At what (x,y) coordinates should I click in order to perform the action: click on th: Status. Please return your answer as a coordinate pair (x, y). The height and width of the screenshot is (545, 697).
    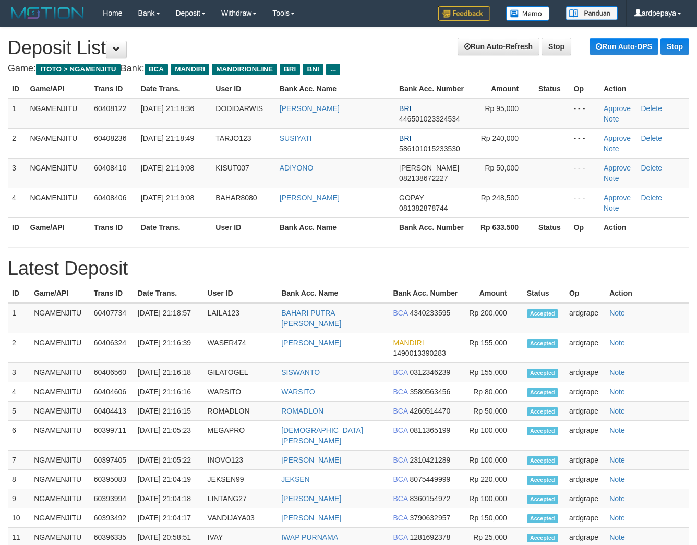
    Looking at the image, I should click on (551, 89).